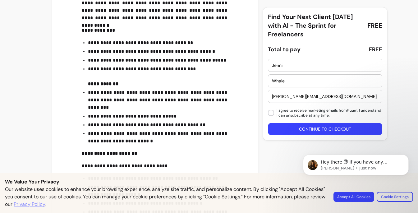 The image size is (418, 213). What do you see at coordinates (19, 24) in the screenshot?
I see `img: Profile image for Roberta` at bounding box center [19, 24].